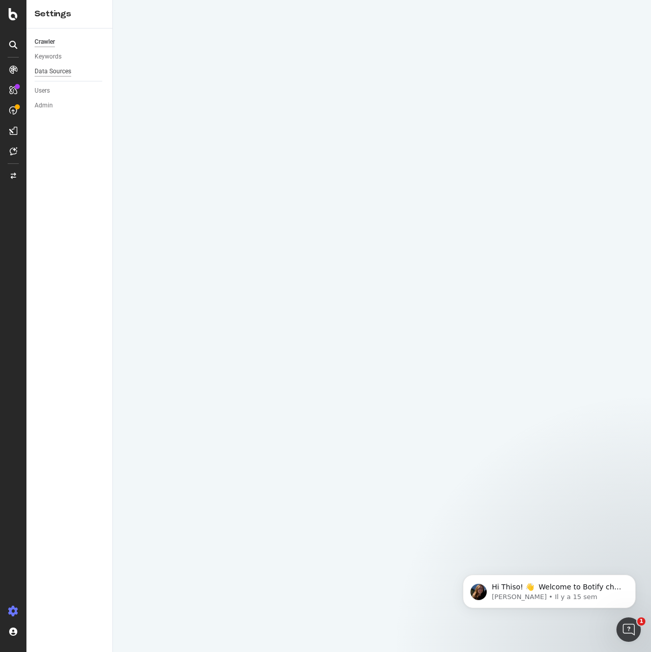 The height and width of the screenshot is (652, 651). I want to click on a: Users, so click(70, 91).